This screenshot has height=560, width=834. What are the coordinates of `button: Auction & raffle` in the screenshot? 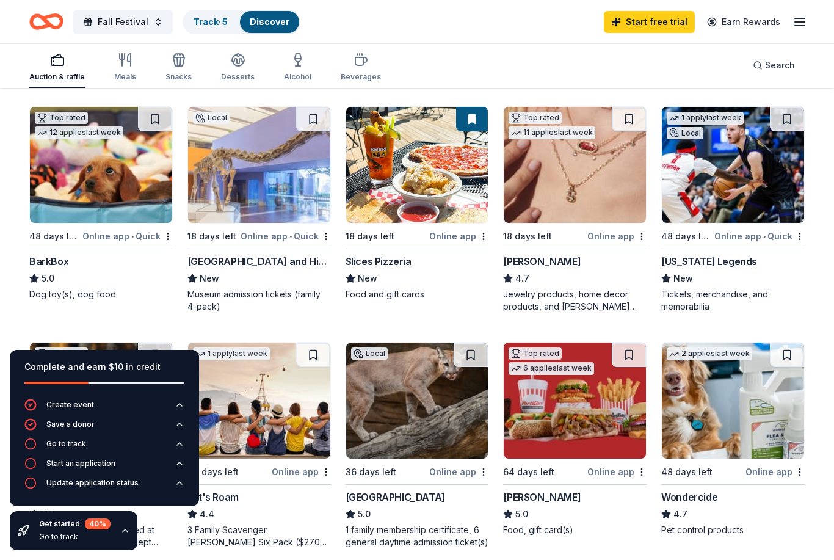 It's located at (57, 68).